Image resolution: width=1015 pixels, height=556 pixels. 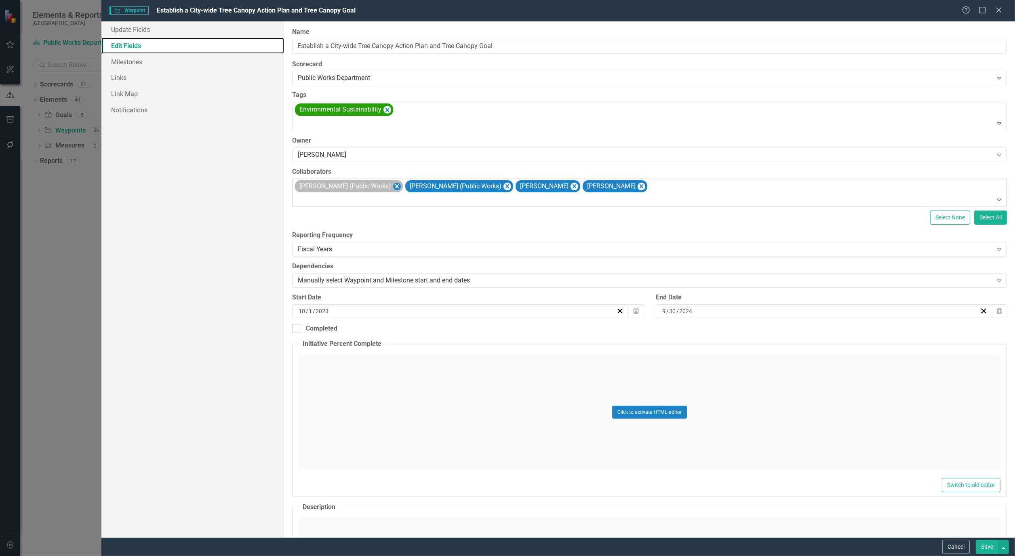 What do you see at coordinates (193, 46) in the screenshot?
I see `a: Edit Fields` at bounding box center [193, 46].